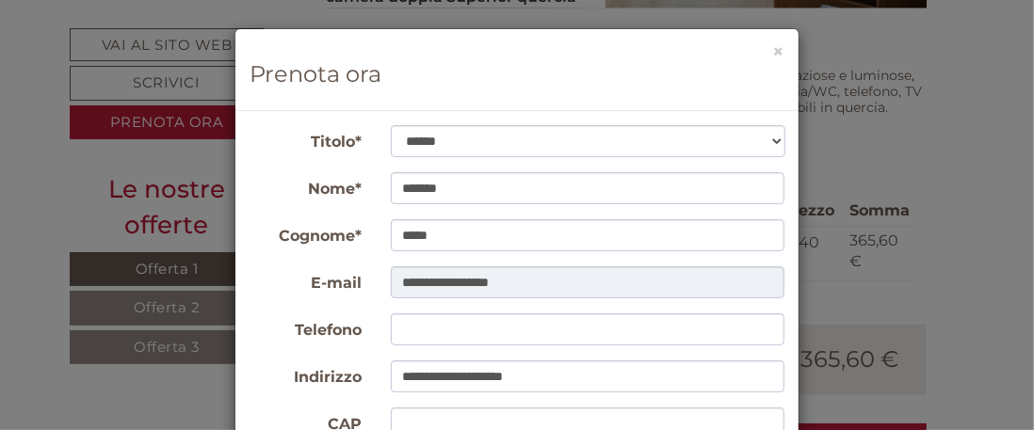  Describe the element at coordinates (517, 74) in the screenshot. I see `h3: Prenota ora` at that location.